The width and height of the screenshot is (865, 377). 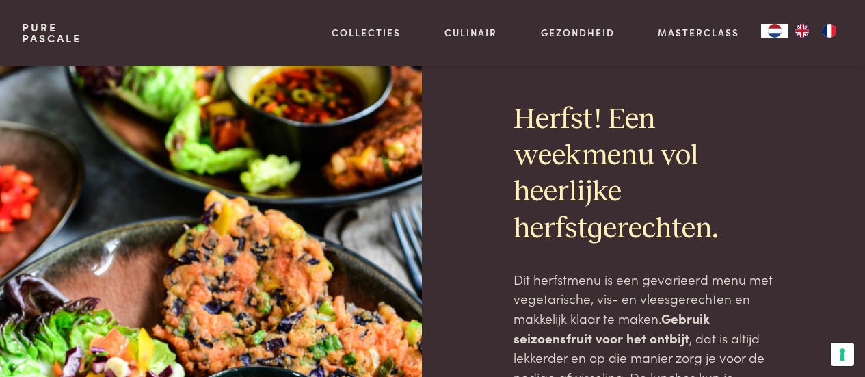 What do you see at coordinates (578, 32) in the screenshot?
I see `a: Gezondheid` at bounding box center [578, 32].